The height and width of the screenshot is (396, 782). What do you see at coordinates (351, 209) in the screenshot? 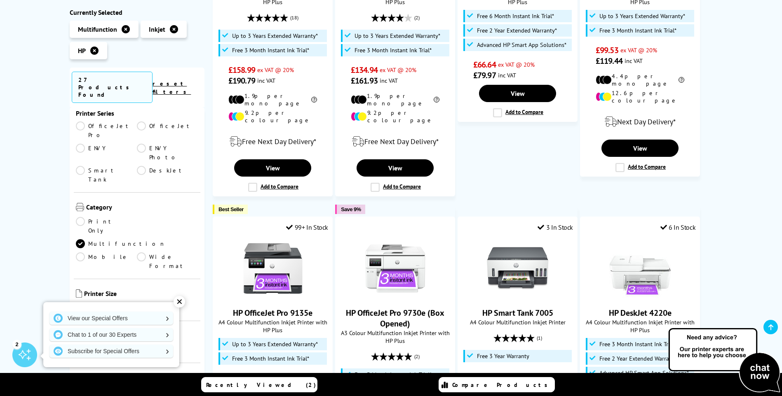
I see `span: Save 9%` at bounding box center [351, 209].